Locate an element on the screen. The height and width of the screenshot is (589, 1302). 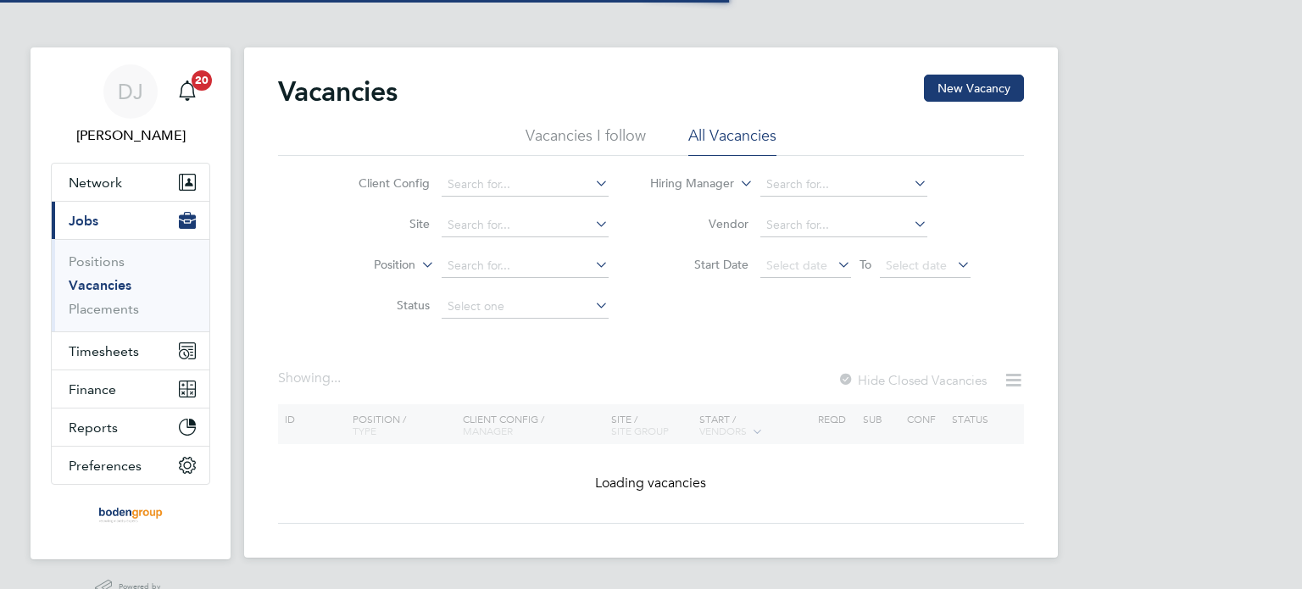
a: Positions is located at coordinates (97, 261).